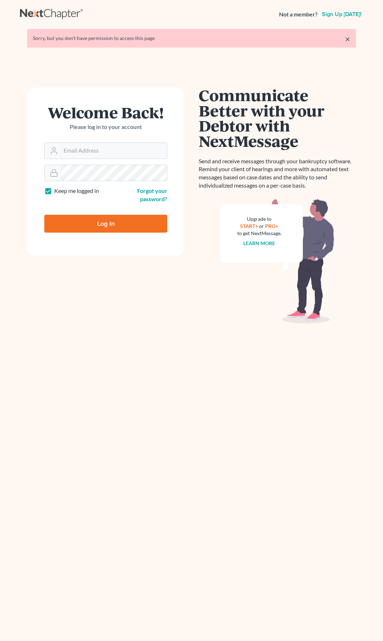 Image resolution: width=383 pixels, height=641 pixels. What do you see at coordinates (277, 118) in the screenshot?
I see `h1: Communicate Better with your Debtor with NextMessage` at bounding box center [277, 118].